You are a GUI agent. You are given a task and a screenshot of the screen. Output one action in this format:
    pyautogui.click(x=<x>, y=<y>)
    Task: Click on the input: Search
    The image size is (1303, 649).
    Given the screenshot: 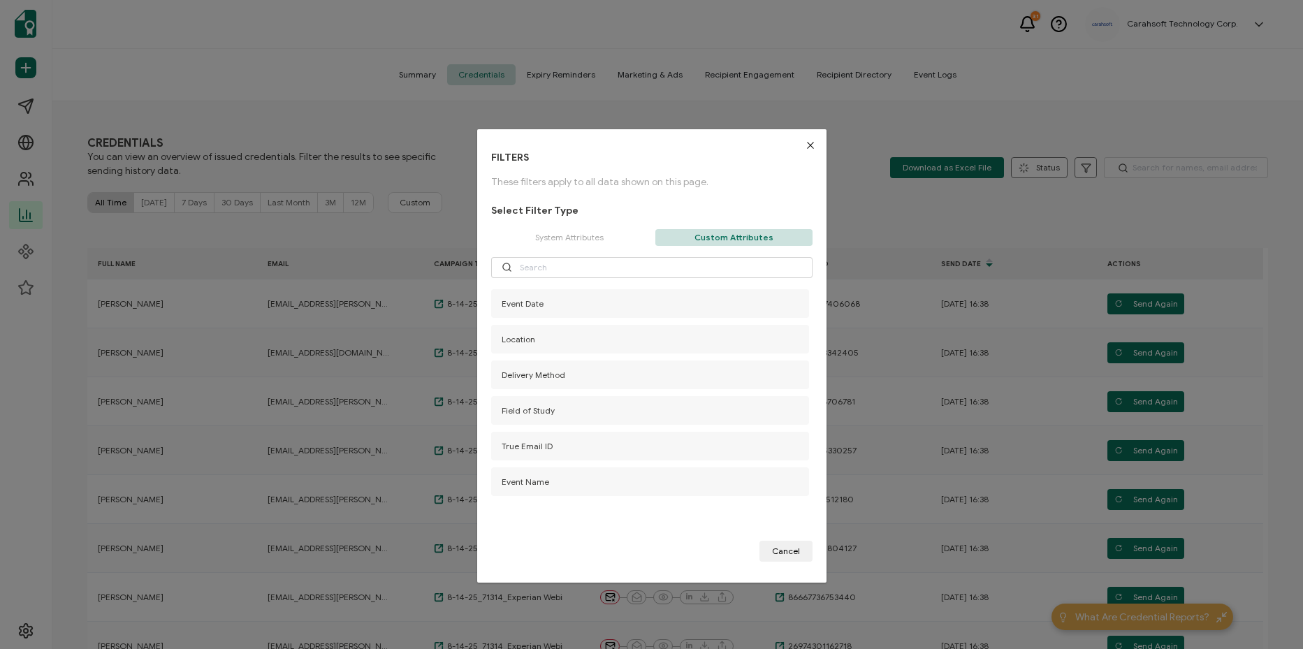 What is the action you would take?
    pyautogui.click(x=652, y=268)
    